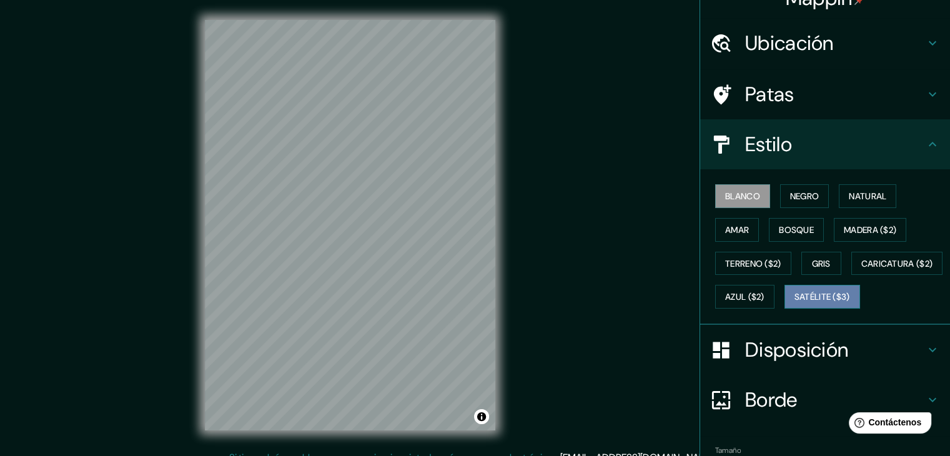 The image size is (950, 456). I want to click on button: Negro, so click(804, 196).